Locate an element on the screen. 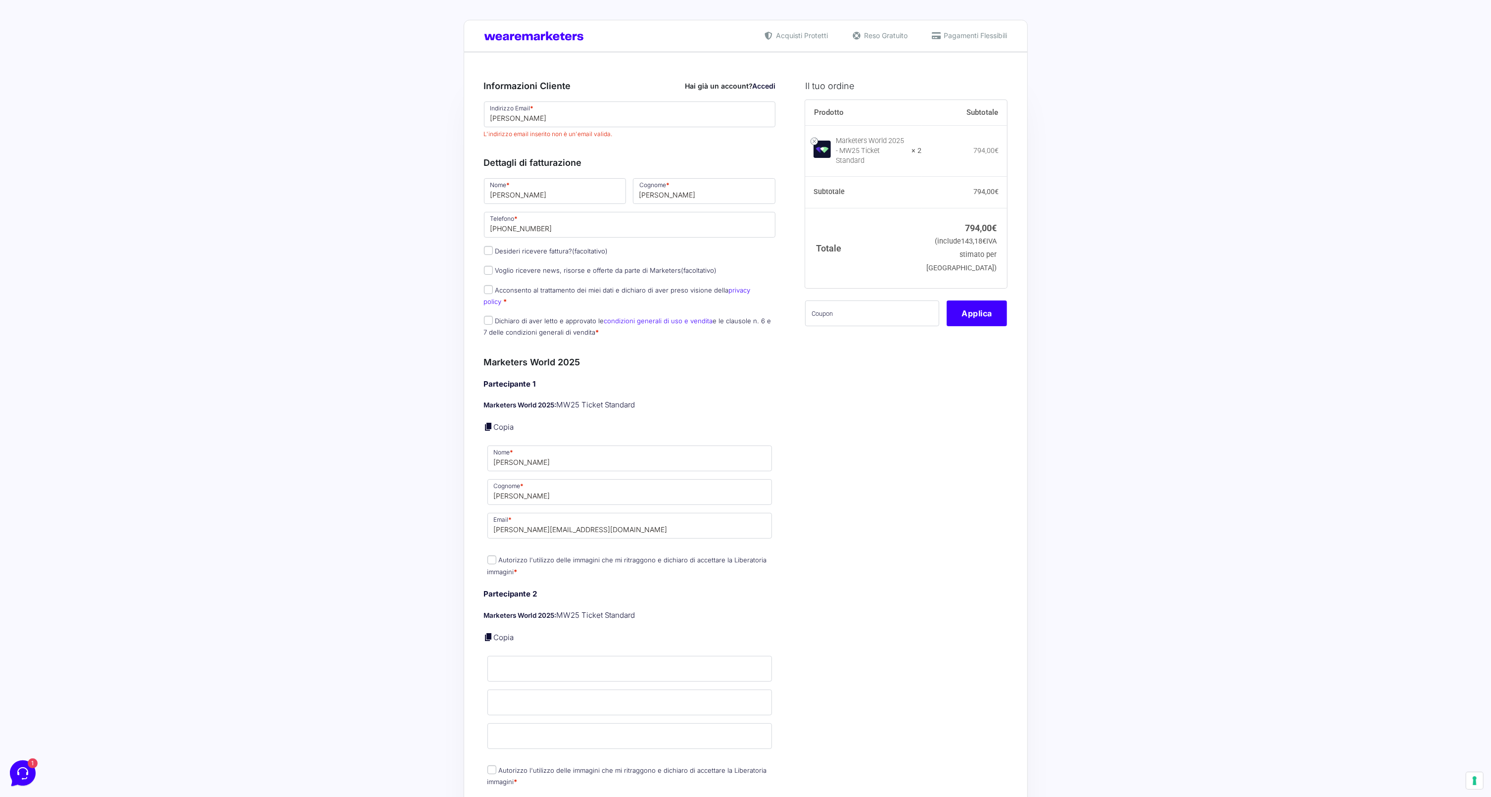 The width and height of the screenshot is (1491, 797). input: Indirizzo Email * is located at coordinates (630, 114).